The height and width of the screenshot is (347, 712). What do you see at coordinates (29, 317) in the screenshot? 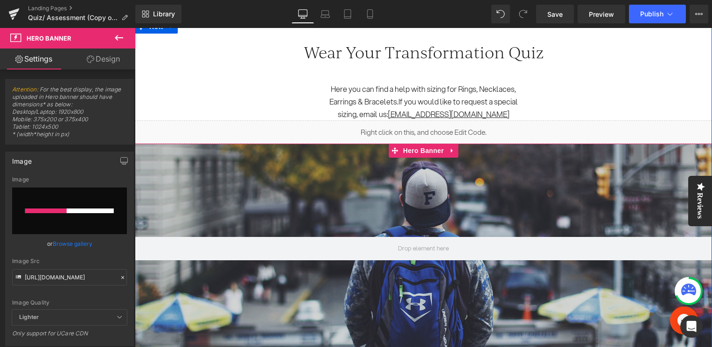
I see `b: Lighter` at bounding box center [29, 317].